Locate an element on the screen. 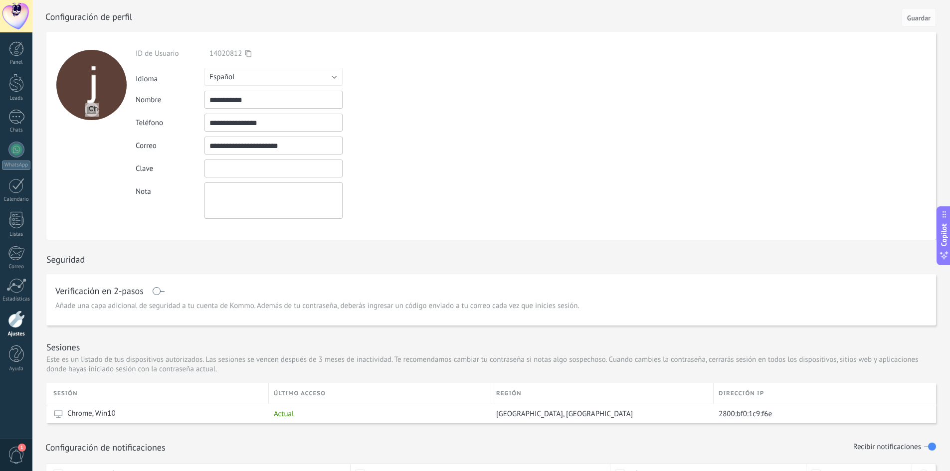 The width and height of the screenshot is (950, 471). h1: Recibir notificaciones is located at coordinates (887, 447).